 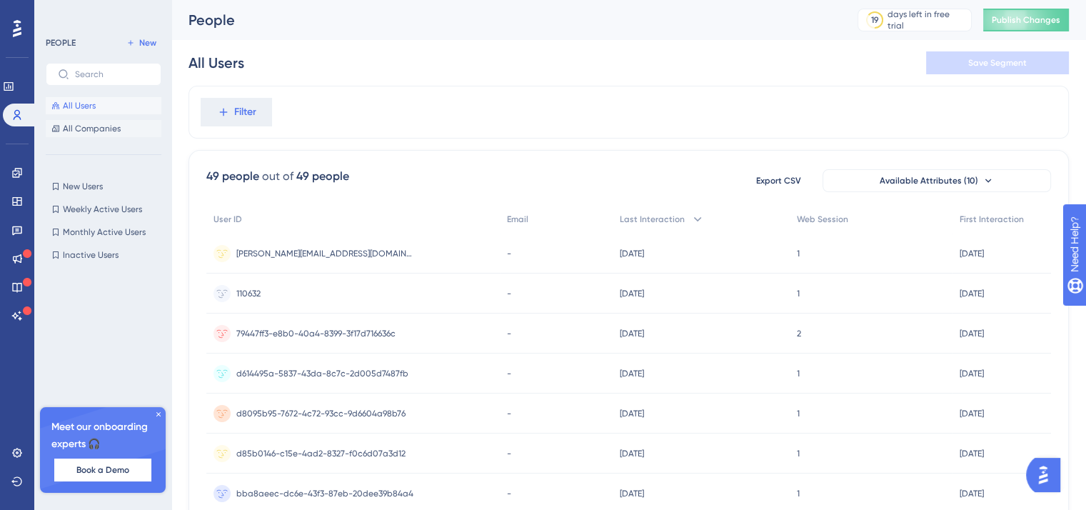 I want to click on span: Inactive Users, so click(x=91, y=255).